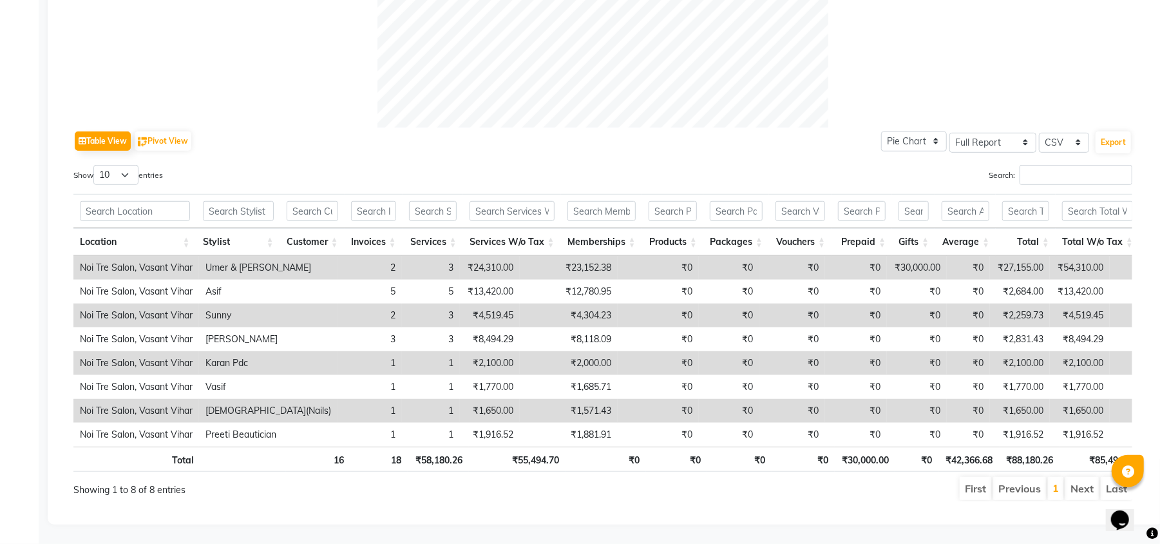 Image resolution: width=1160 pixels, height=544 pixels. What do you see at coordinates (1113, 142) in the screenshot?
I see `button: Export` at bounding box center [1113, 142].